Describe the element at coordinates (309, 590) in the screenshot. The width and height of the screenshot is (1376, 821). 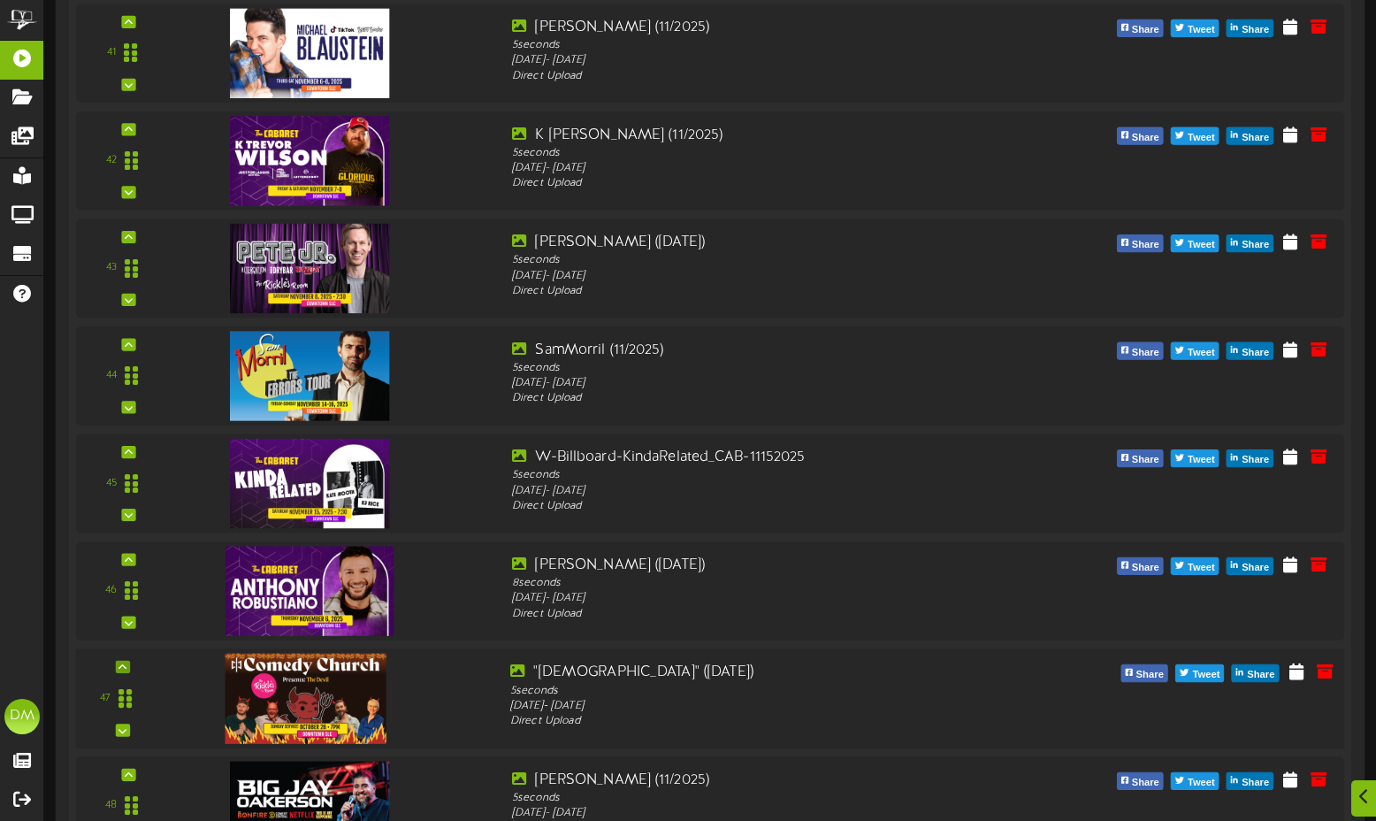
I see `img: 202ceb82-87db-4a41-bf24-e4624132aad7.jpg` at that location.